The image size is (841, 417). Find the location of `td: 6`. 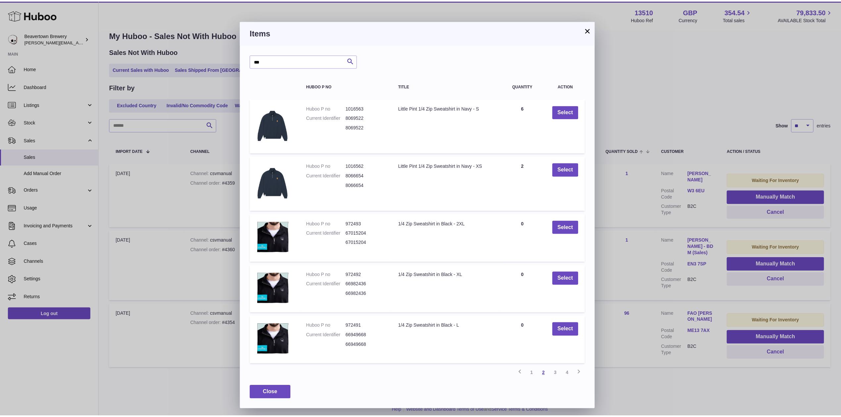

td: 6 is located at coordinates (527, 126).